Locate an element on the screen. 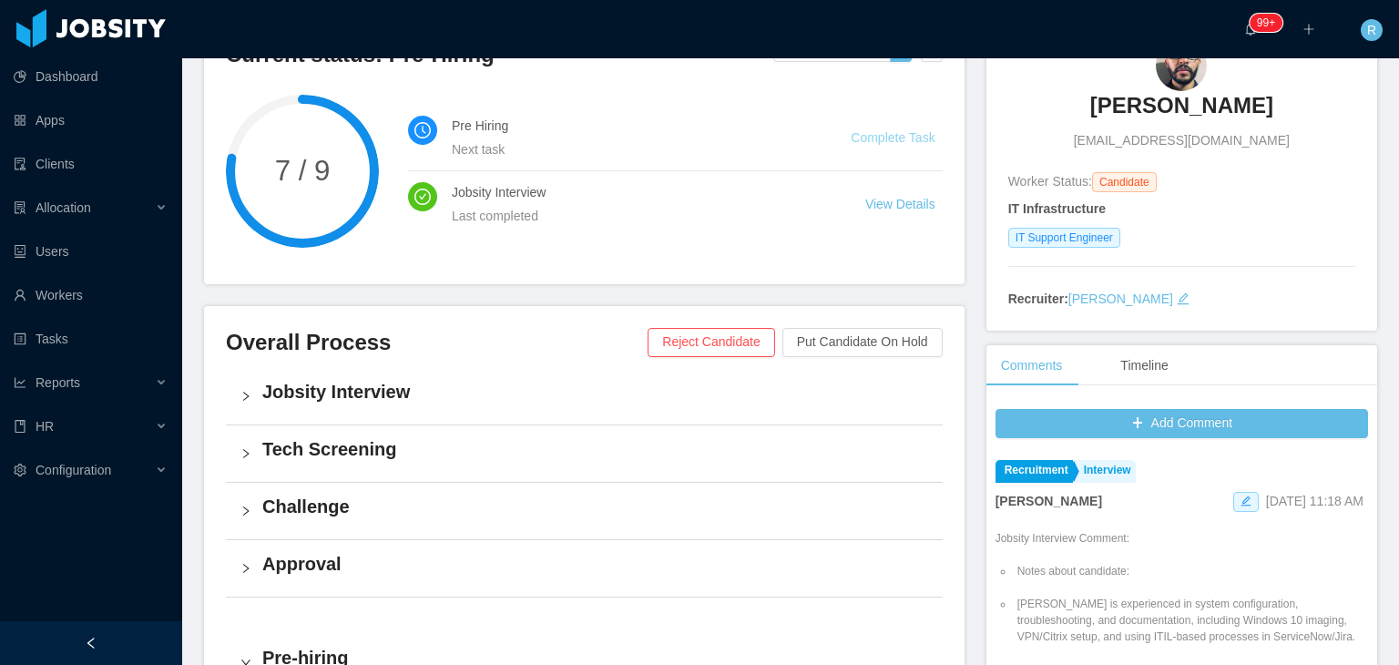  i: icon: bell is located at coordinates (1251, 29).